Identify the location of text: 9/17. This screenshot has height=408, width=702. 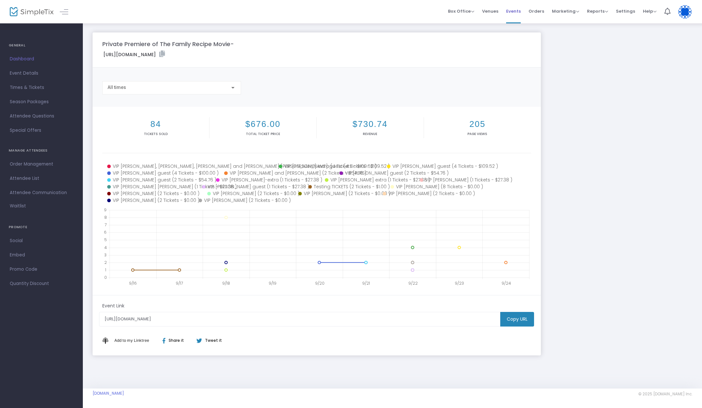
(179, 283).